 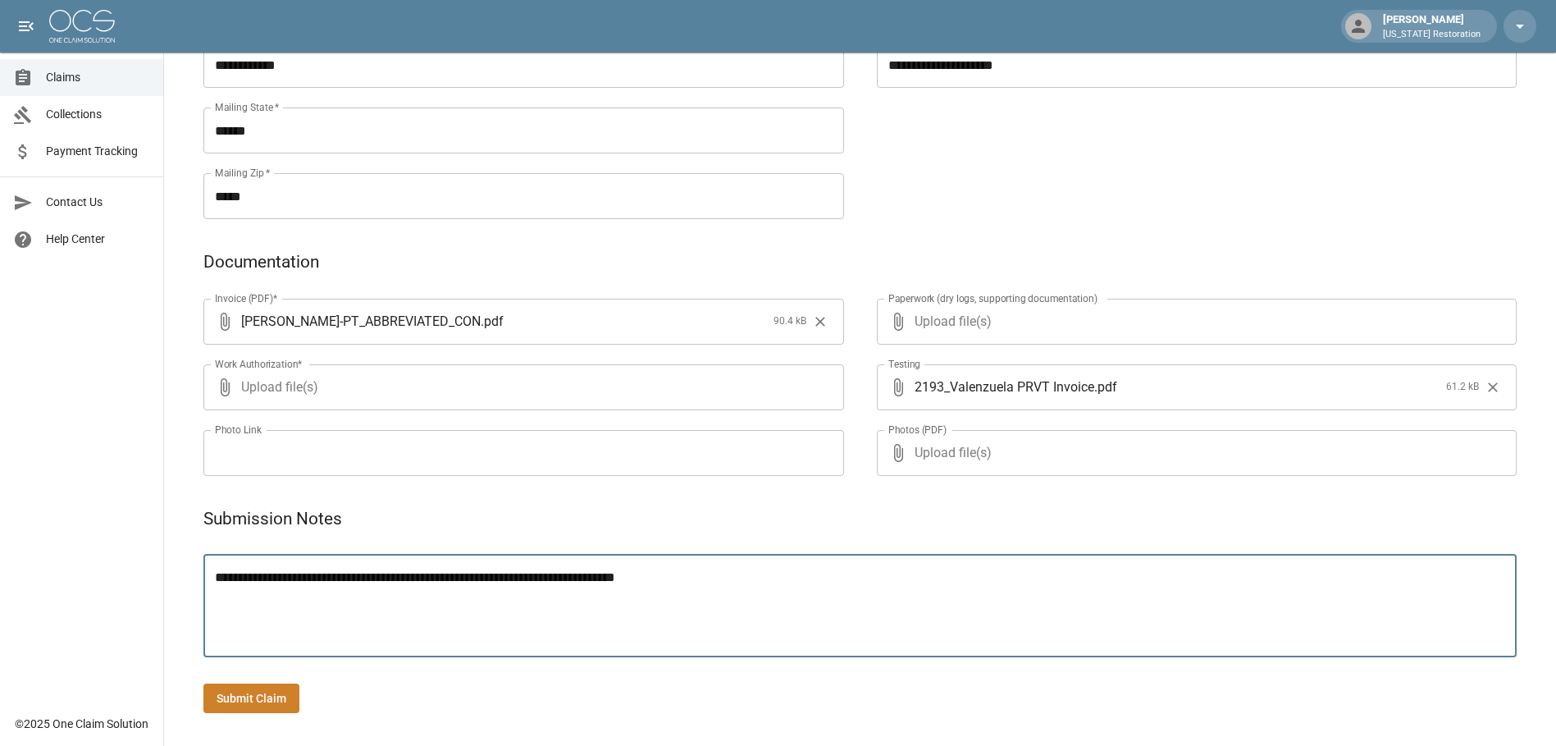 What do you see at coordinates (98, 239) in the screenshot?
I see `span: Help Center` at bounding box center [98, 239].